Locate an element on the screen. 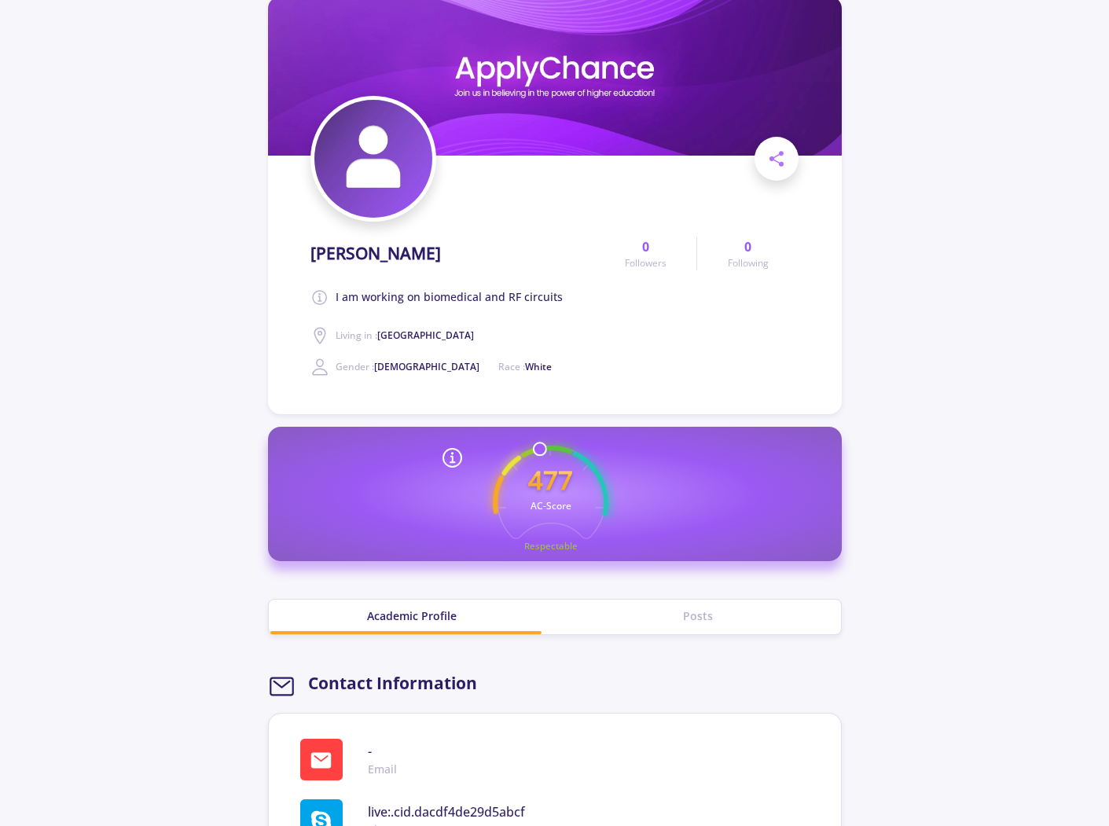 This screenshot has width=1109, height=826. span: I am working on biomedical and RF circuits is located at coordinates (449, 298).